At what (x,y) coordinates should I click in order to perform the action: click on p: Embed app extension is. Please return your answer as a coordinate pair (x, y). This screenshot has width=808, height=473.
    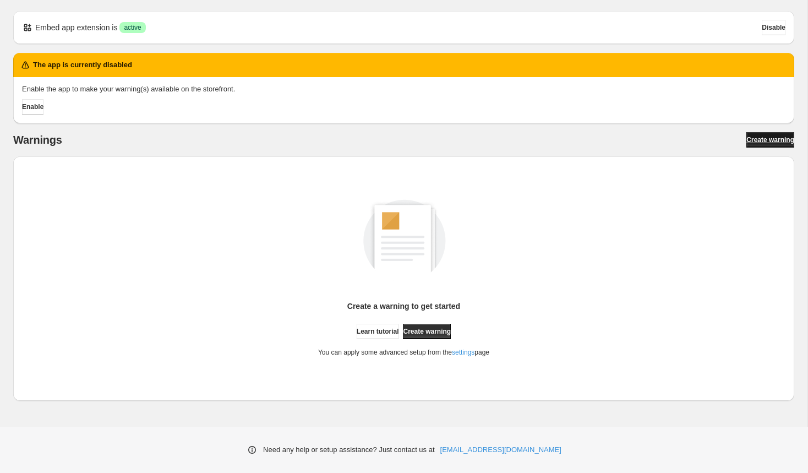
    Looking at the image, I should click on (76, 28).